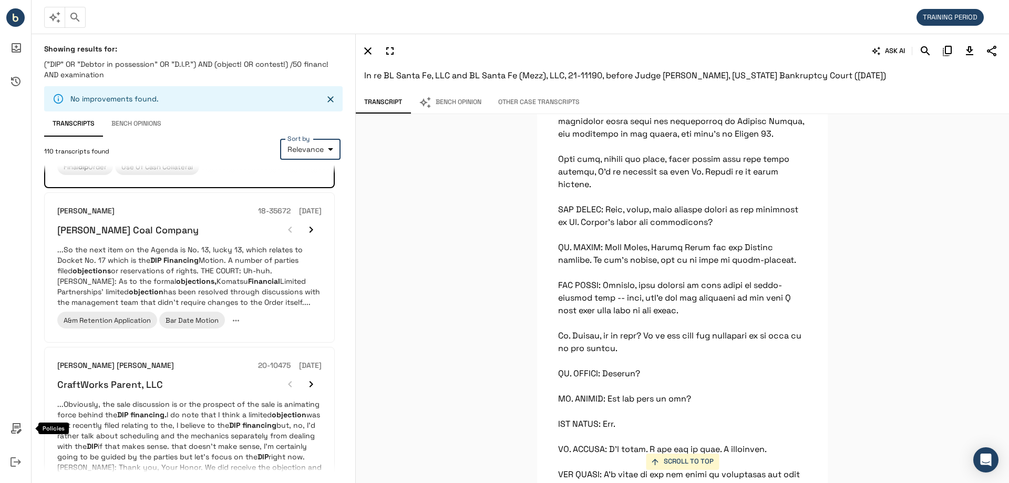 The image size is (1009, 483). What do you see at coordinates (136, 124) in the screenshot?
I see `button: Bench Opinions` at bounding box center [136, 124].